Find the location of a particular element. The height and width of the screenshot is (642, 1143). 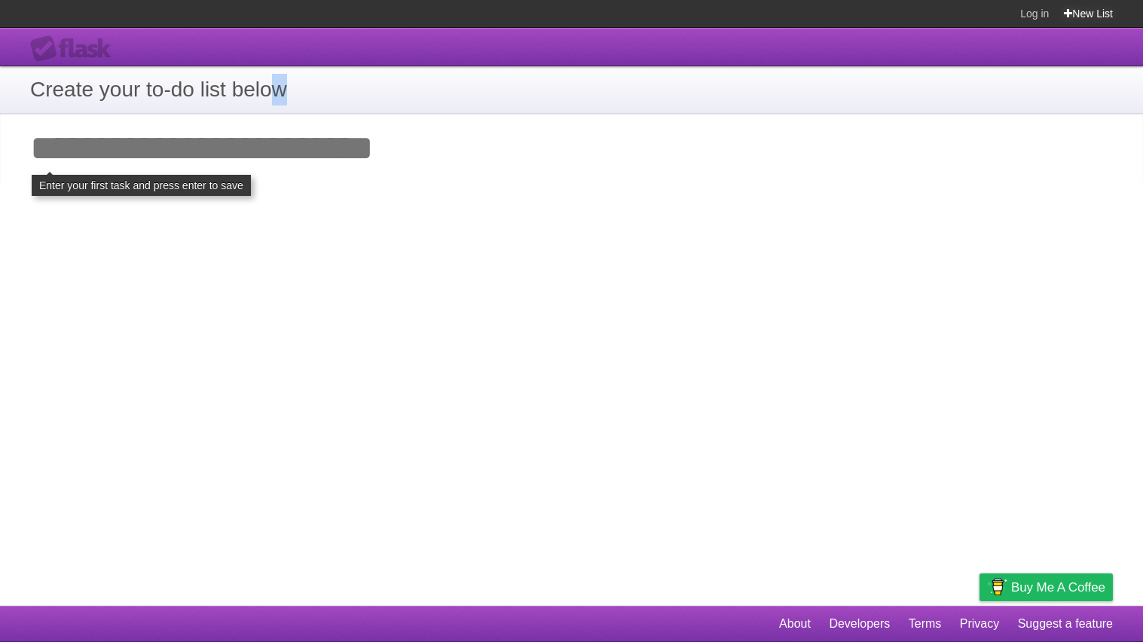

h1: Create your to-do list below is located at coordinates (571, 90).